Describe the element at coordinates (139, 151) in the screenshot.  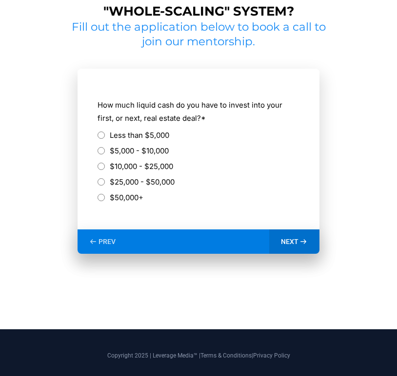
I see `label: $5,000 - $10,000` at that location.